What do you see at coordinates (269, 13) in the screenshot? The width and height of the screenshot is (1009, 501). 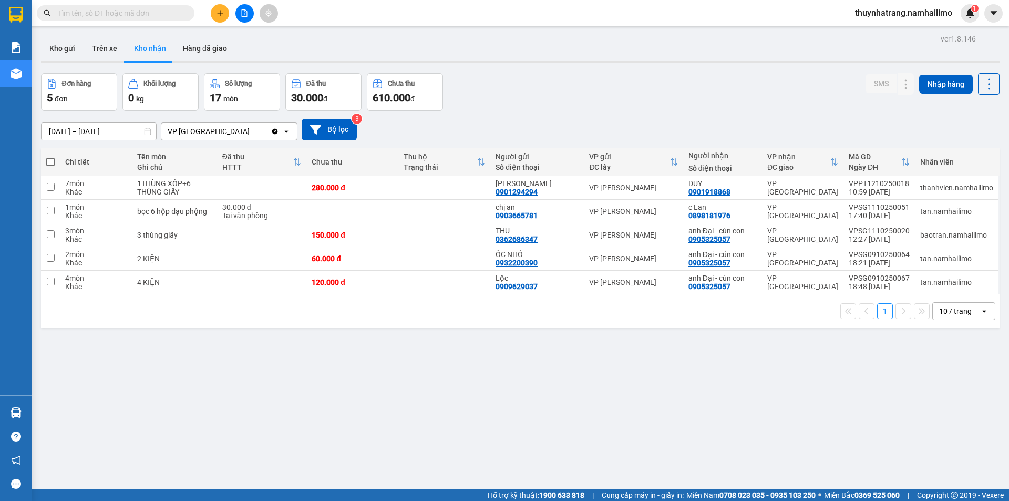 I see `button: aim` at bounding box center [269, 13].